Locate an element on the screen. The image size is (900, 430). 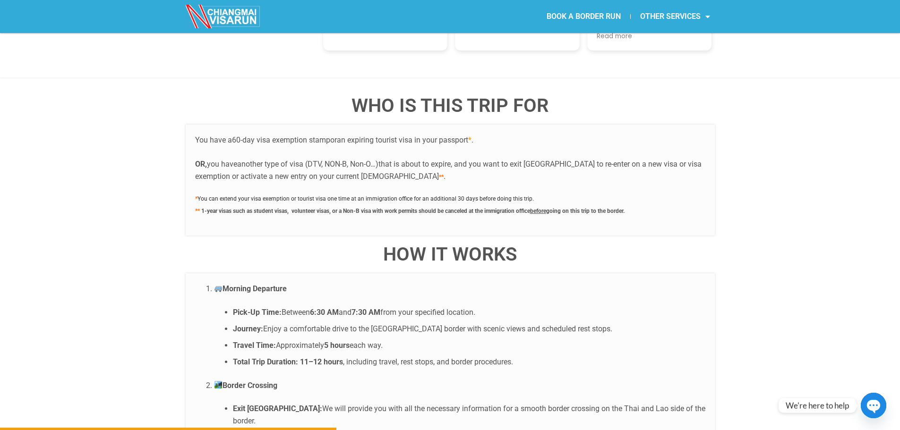
span: or is located at coordinates (333, 140).